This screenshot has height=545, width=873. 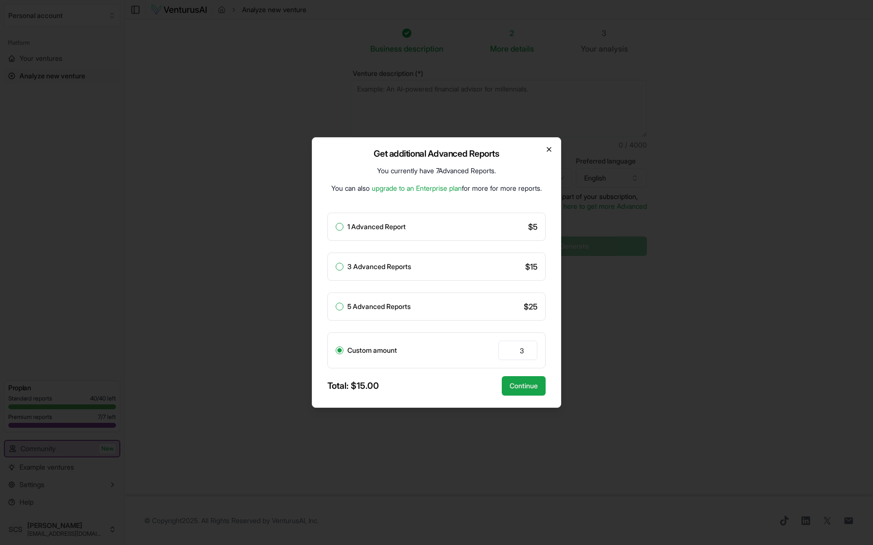 I want to click on p: You currently have 7 Advanced Reports ., so click(x=436, y=171).